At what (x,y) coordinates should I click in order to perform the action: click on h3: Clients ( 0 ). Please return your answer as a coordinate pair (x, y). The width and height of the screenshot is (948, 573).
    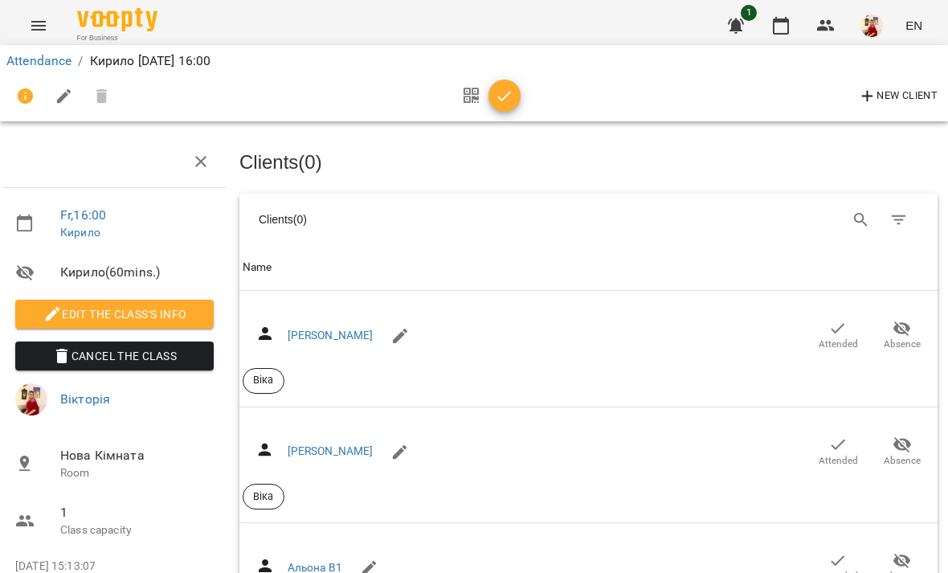
    Looking at the image, I should click on (588, 162).